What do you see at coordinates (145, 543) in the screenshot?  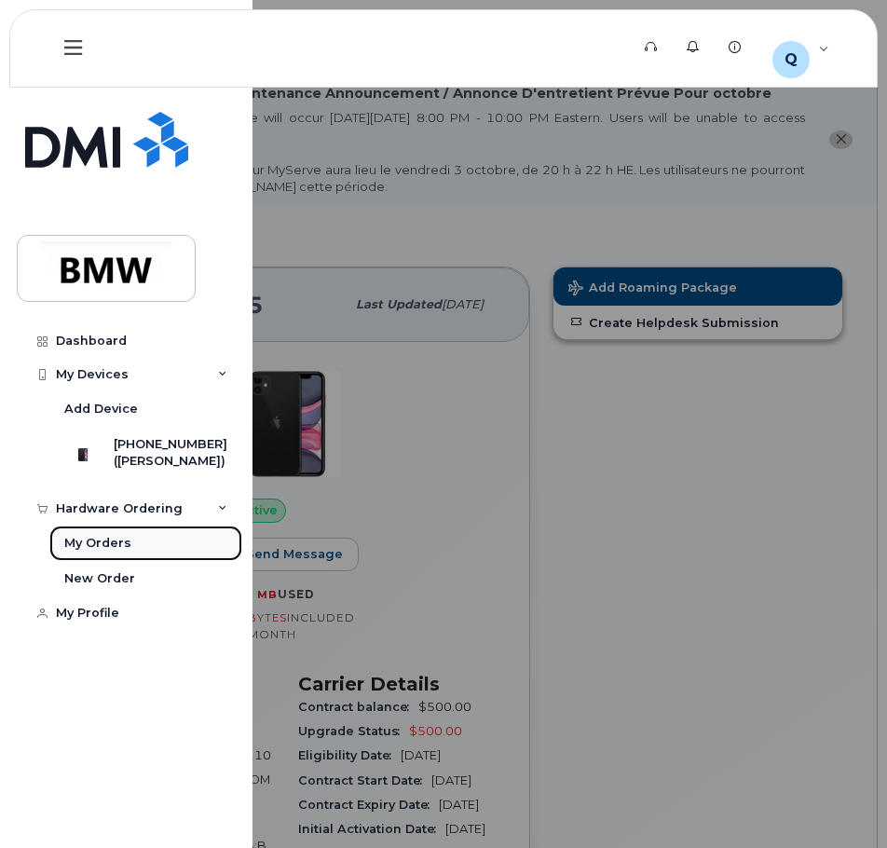 I see `a: My Orders` at bounding box center [145, 543].